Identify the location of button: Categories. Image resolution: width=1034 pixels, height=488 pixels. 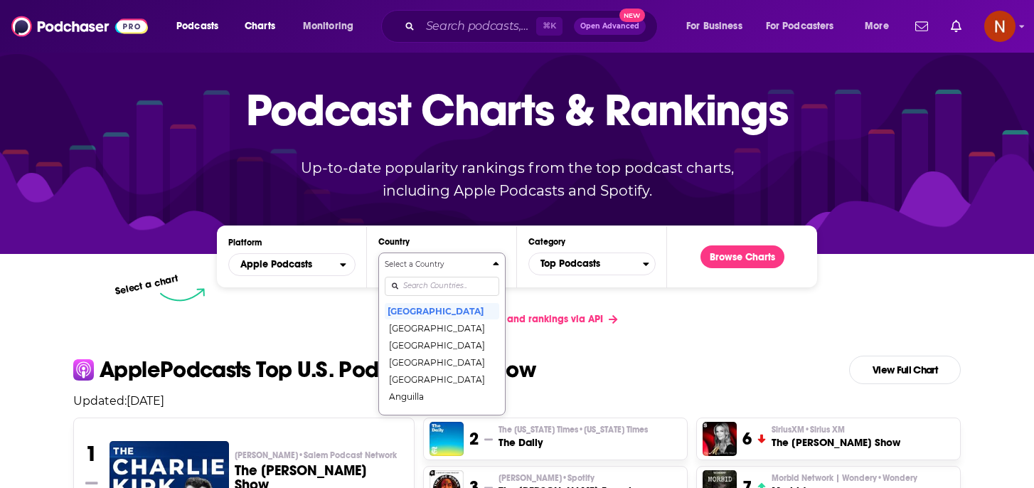
(592, 264).